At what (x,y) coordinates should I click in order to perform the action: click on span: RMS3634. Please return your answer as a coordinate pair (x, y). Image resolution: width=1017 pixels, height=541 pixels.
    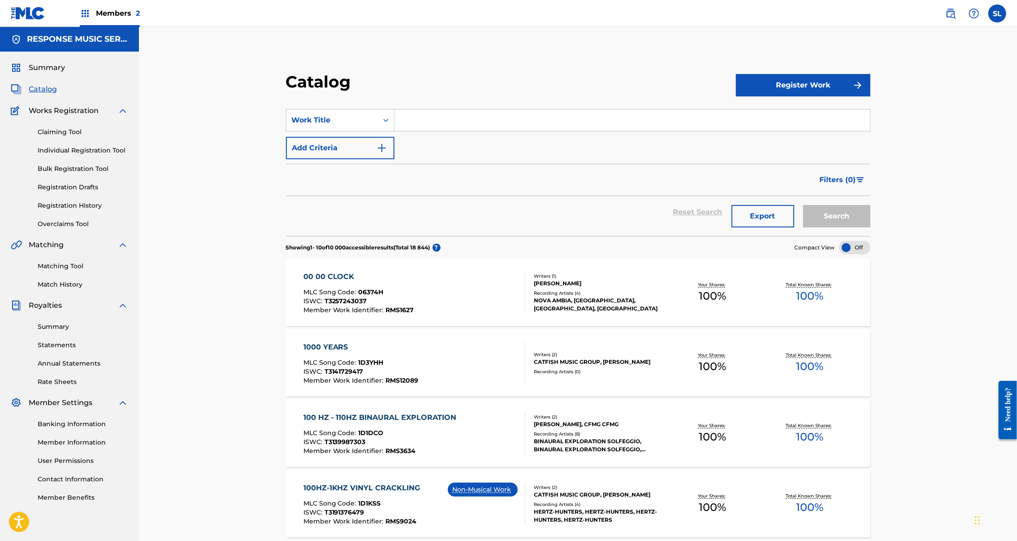
    Looking at the image, I should click on (401, 451).